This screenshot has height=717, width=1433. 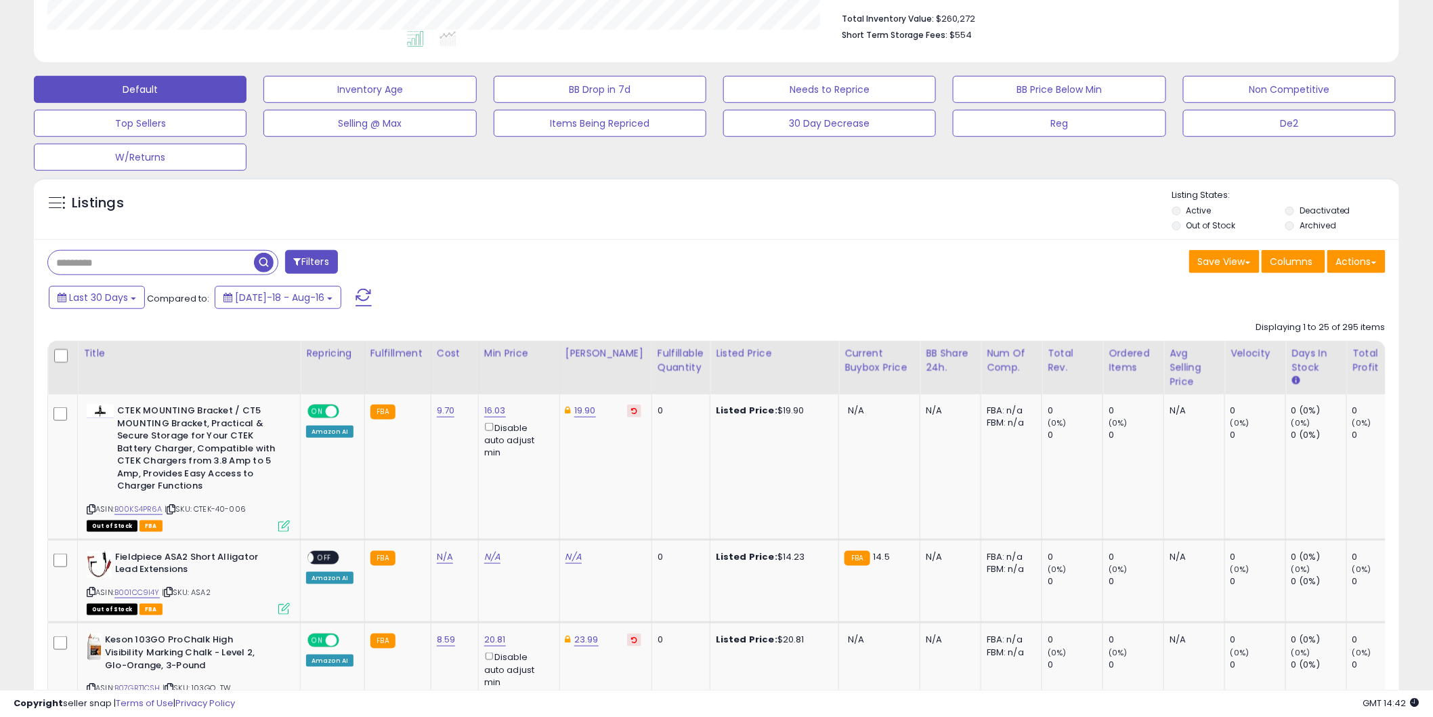 What do you see at coordinates (517, 669) in the screenshot?
I see `div: Disable auto adjust min` at bounding box center [517, 669].